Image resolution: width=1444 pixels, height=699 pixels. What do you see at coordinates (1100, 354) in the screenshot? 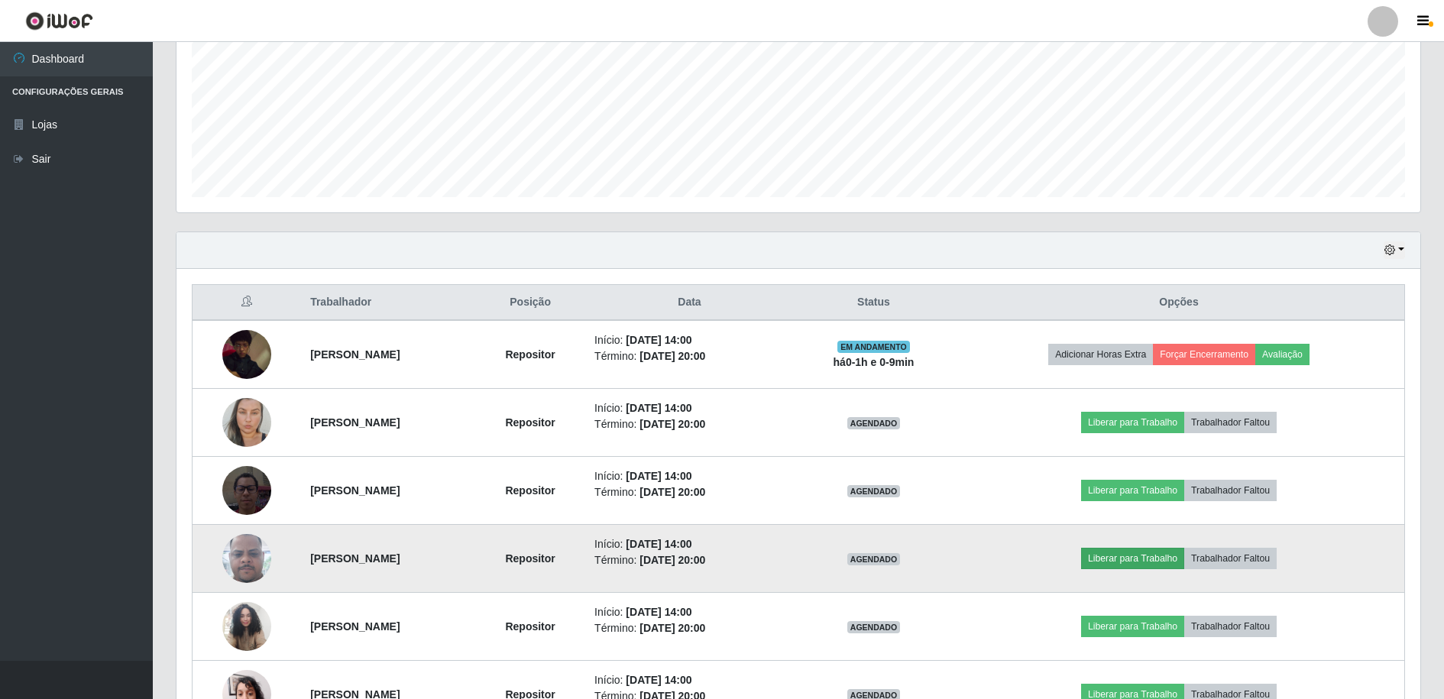
I see `button: Adicionar Horas Extra` at bounding box center [1100, 354].